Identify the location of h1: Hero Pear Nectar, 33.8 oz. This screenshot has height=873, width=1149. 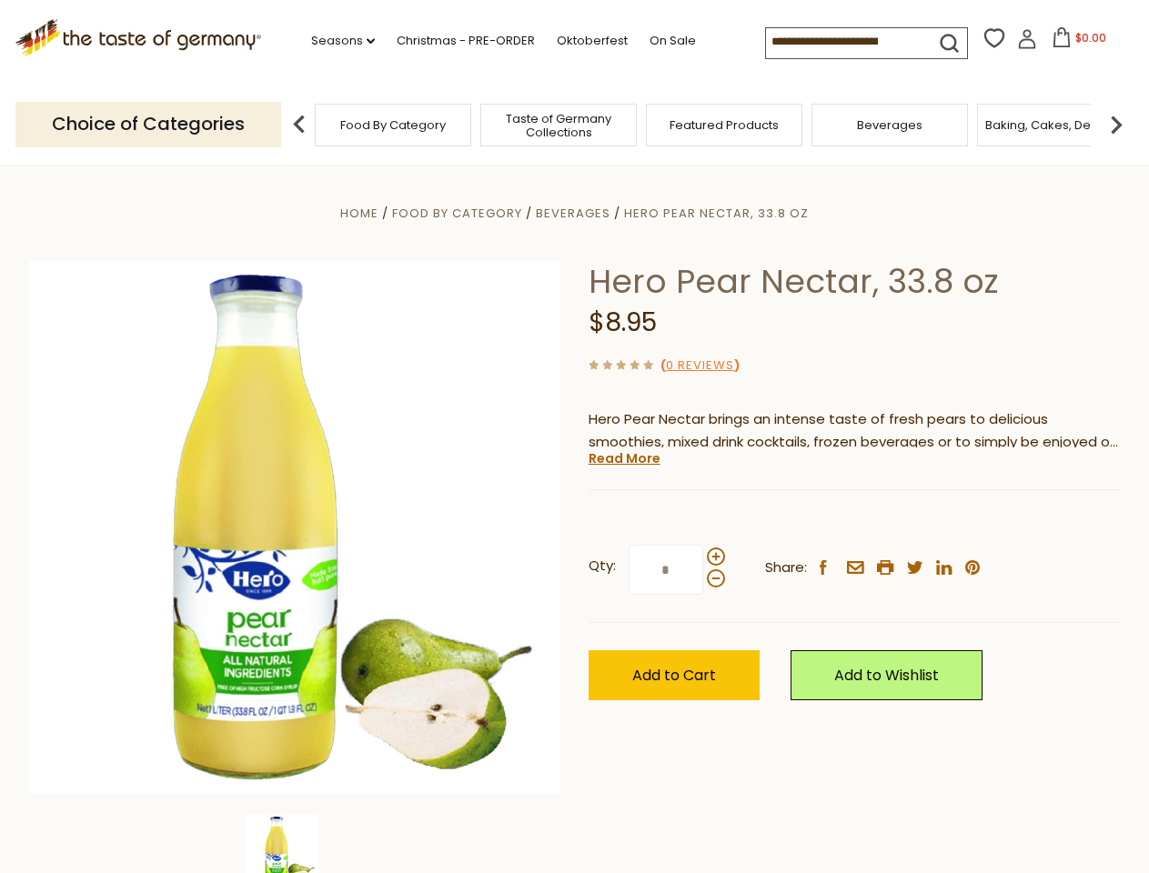
(854, 281).